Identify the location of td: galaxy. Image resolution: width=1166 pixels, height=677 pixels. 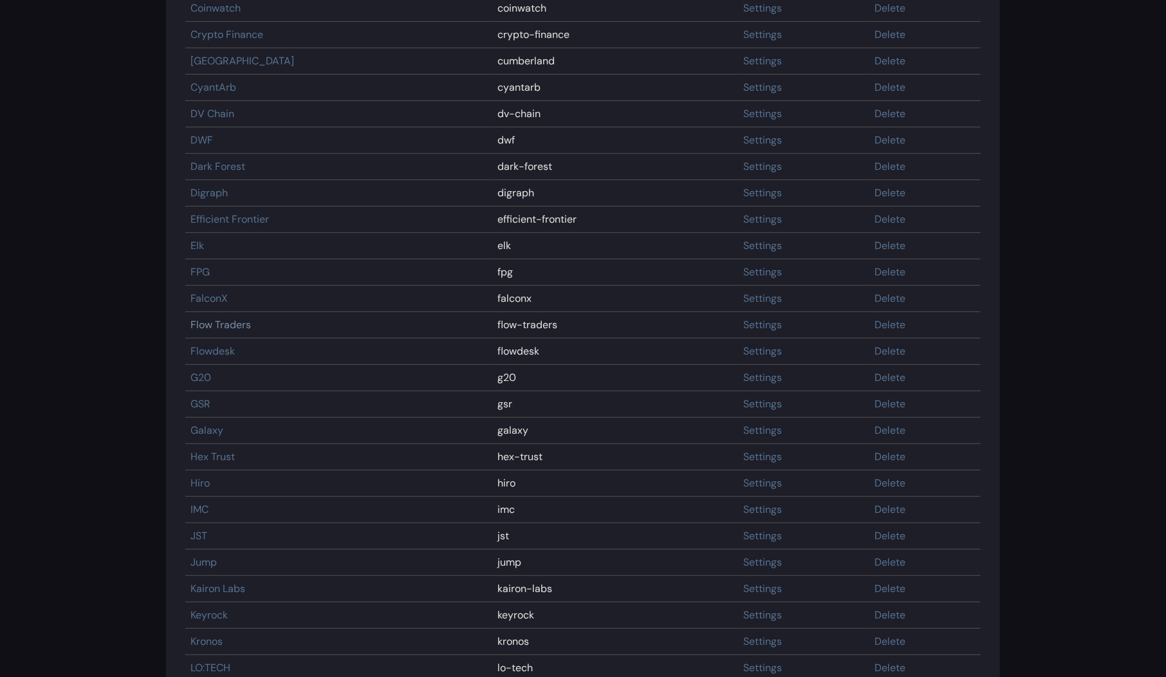
(615, 430).